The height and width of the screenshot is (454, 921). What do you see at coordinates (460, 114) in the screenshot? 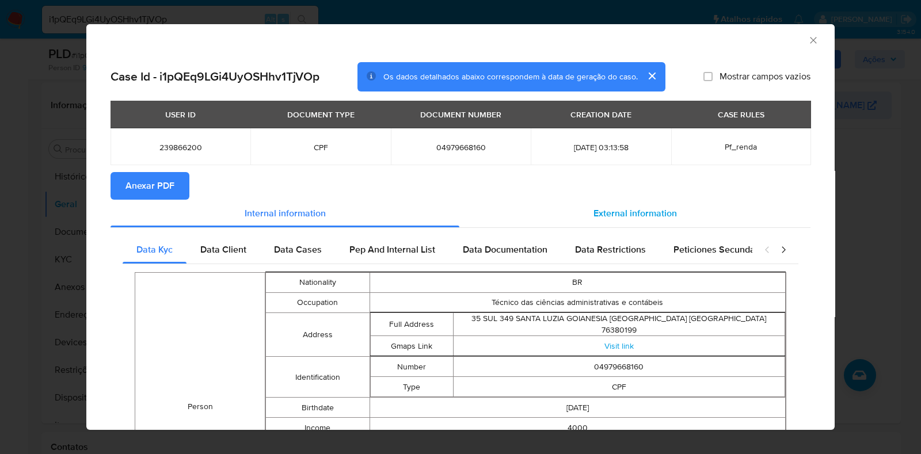
I see `div: DOCUMENT NUMBER` at bounding box center [460, 114].